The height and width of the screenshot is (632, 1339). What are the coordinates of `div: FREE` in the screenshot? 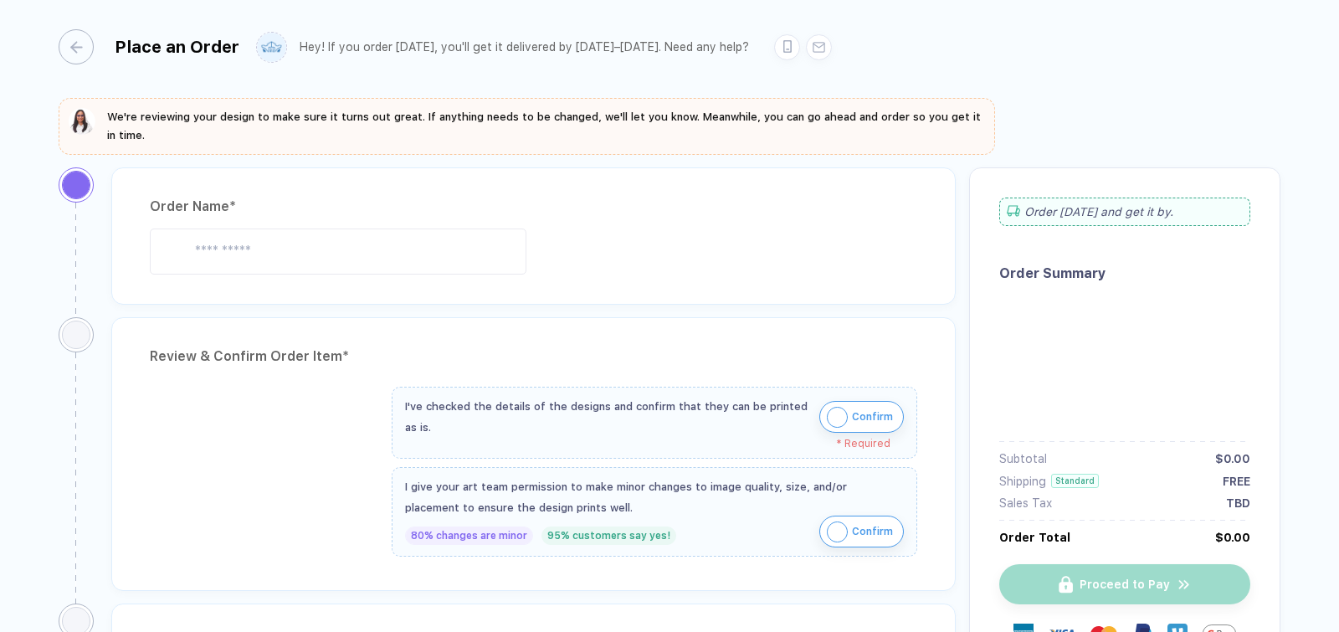 It's located at (1236, 481).